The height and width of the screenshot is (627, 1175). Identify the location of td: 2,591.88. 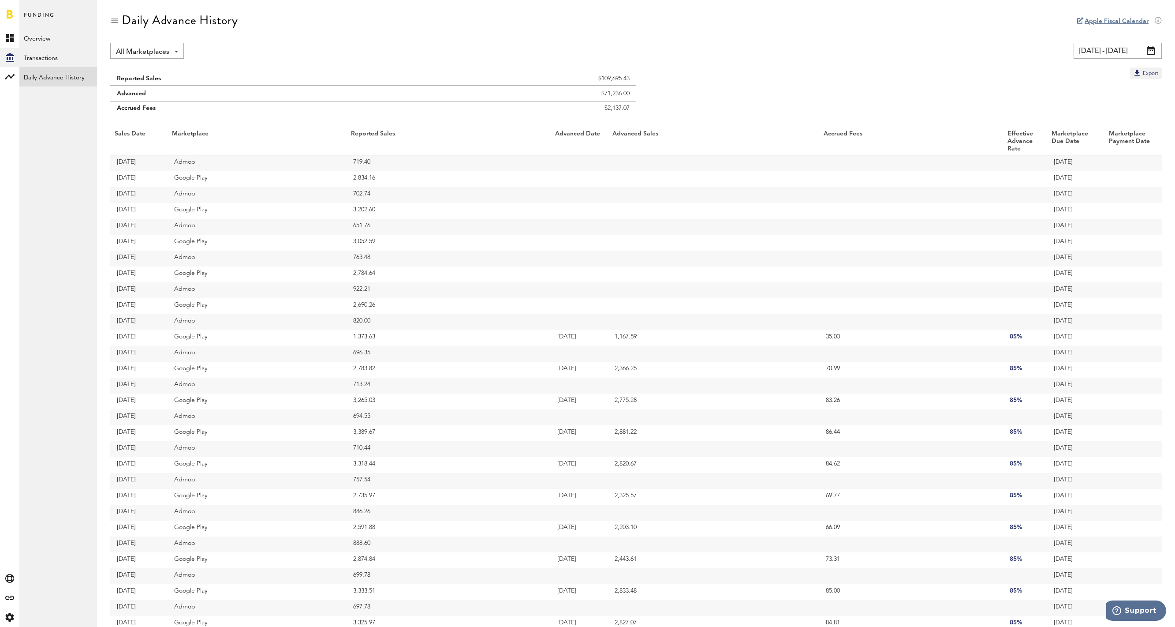
(448, 528).